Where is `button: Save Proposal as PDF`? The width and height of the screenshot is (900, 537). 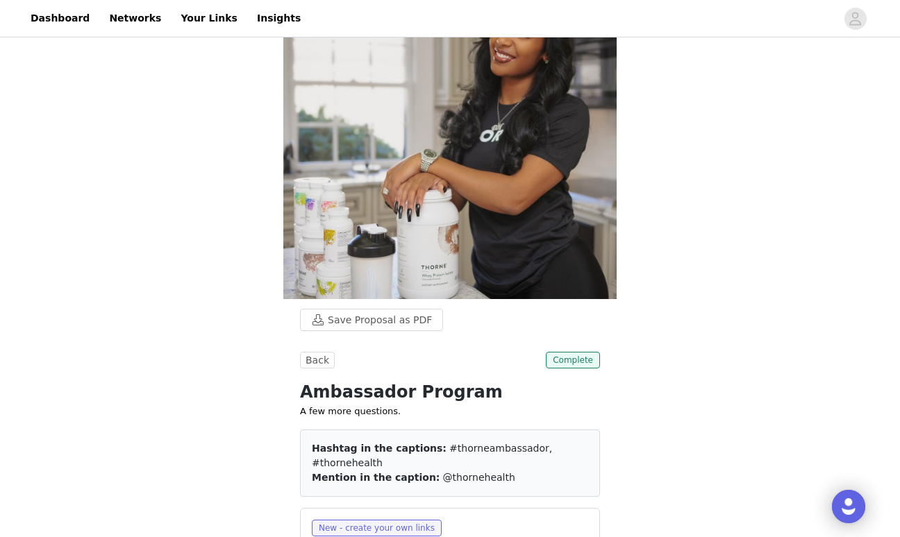 button: Save Proposal as PDF is located at coordinates (372, 320).